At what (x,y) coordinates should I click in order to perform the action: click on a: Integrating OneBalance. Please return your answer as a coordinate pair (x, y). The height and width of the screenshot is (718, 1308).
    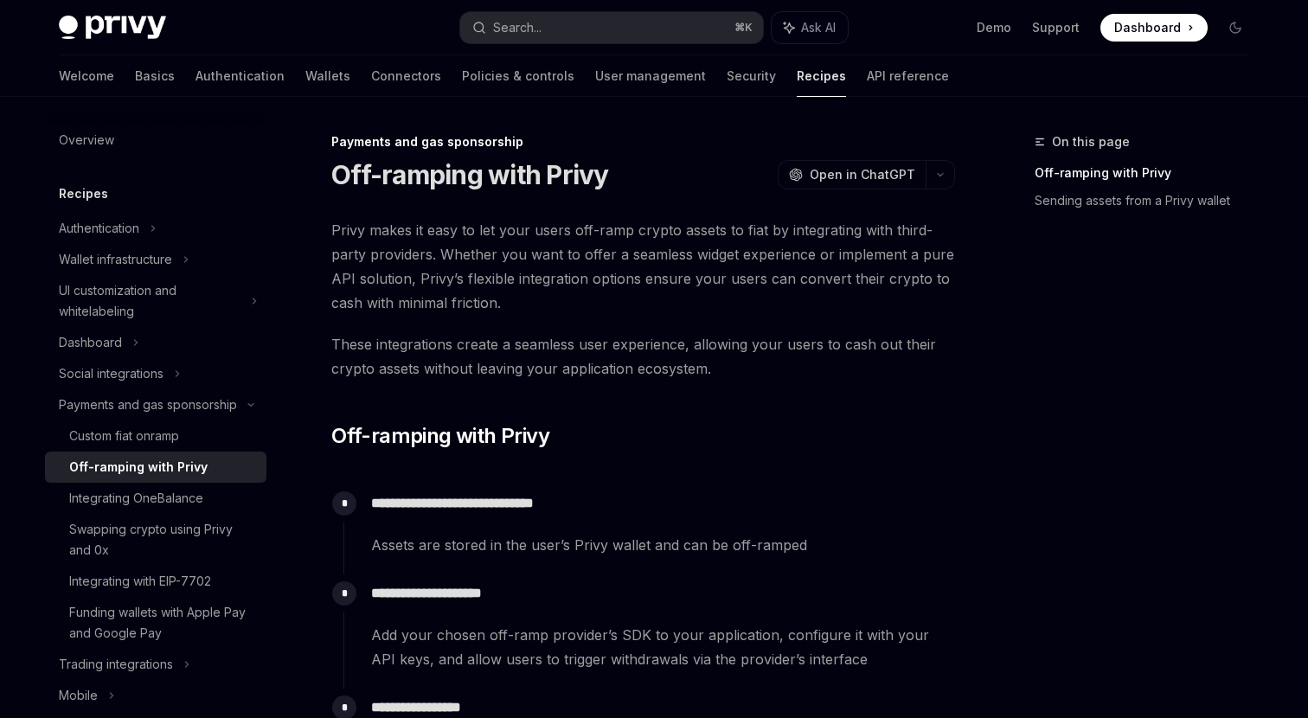
    Looking at the image, I should click on (156, 498).